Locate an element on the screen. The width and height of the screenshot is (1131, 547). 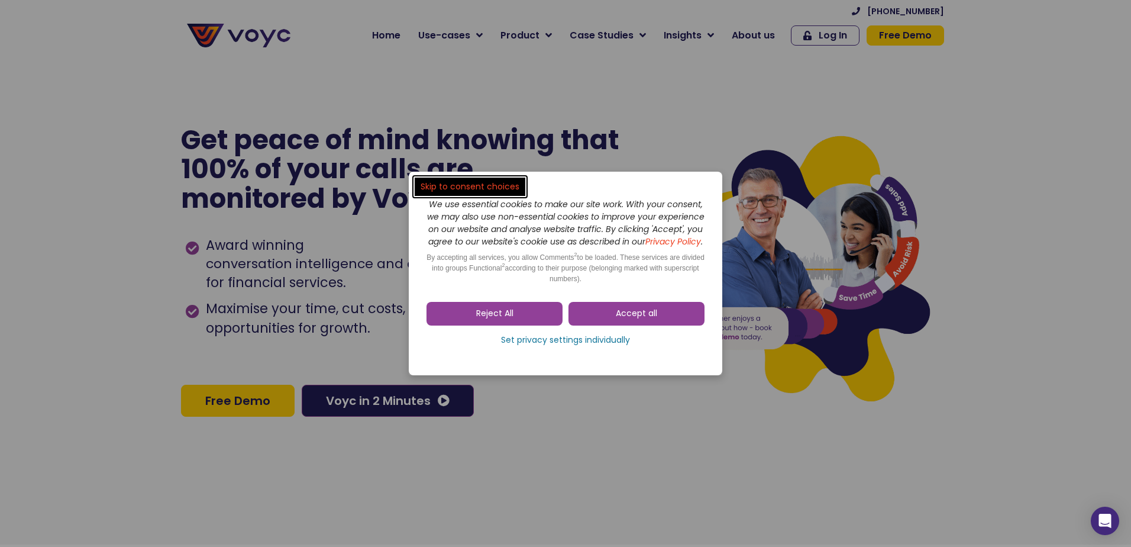
span: Phone is located at coordinates (172, 54).